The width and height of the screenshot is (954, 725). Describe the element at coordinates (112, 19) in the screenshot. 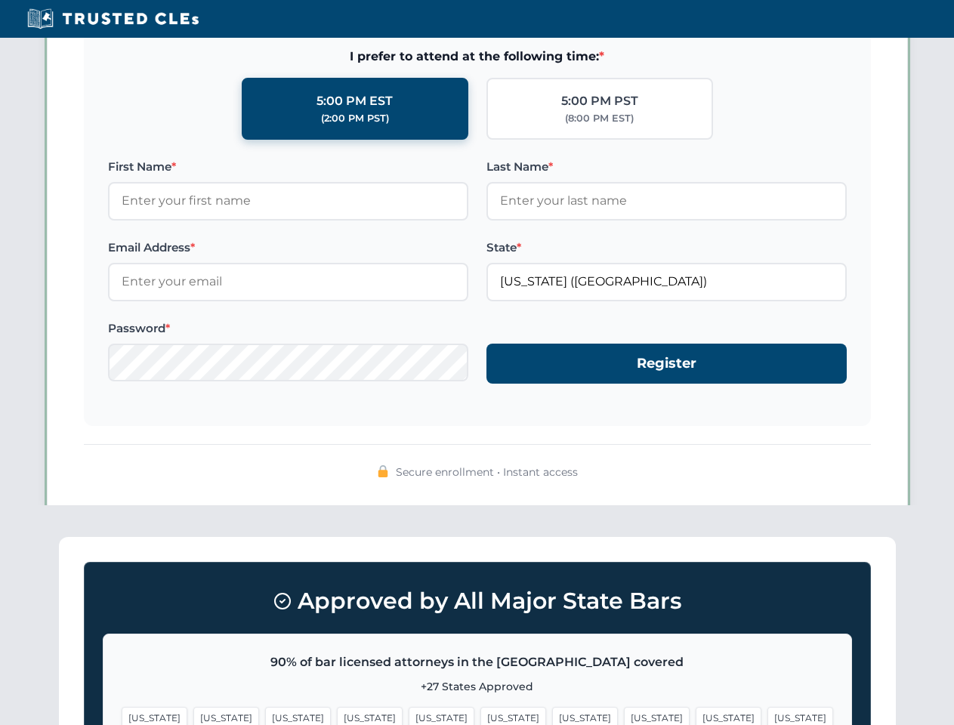

I see `img: Trusted CLEs` at that location.